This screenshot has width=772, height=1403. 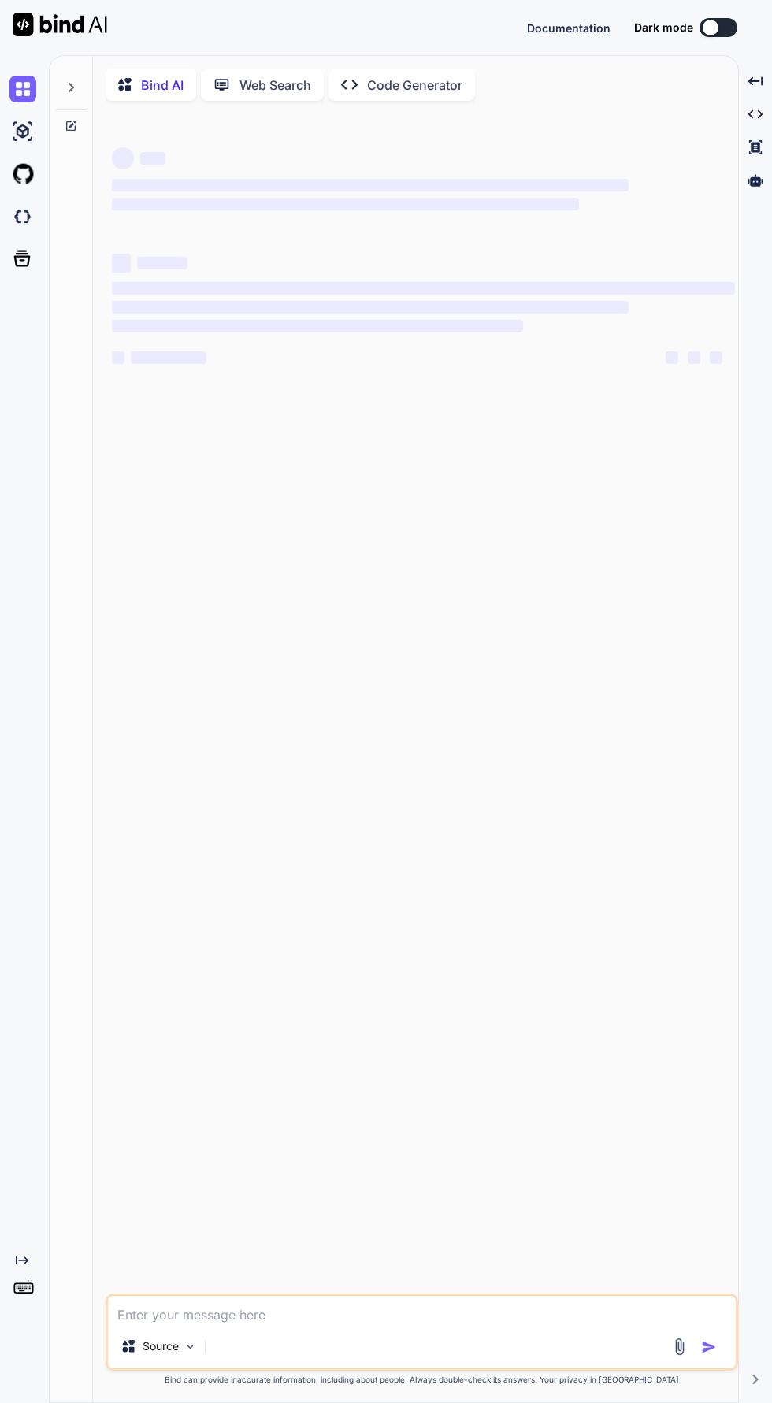 What do you see at coordinates (414, 85) in the screenshot?
I see `p: Code Generator` at bounding box center [414, 85].